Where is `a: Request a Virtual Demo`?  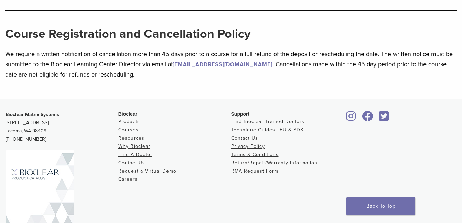
a: Request a Virtual Demo is located at coordinates (147, 171).